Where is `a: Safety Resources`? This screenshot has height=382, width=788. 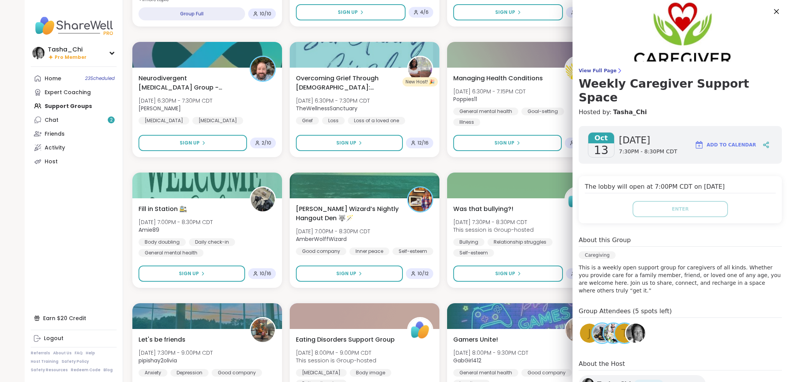
a: Safety Resources is located at coordinates (49, 370).